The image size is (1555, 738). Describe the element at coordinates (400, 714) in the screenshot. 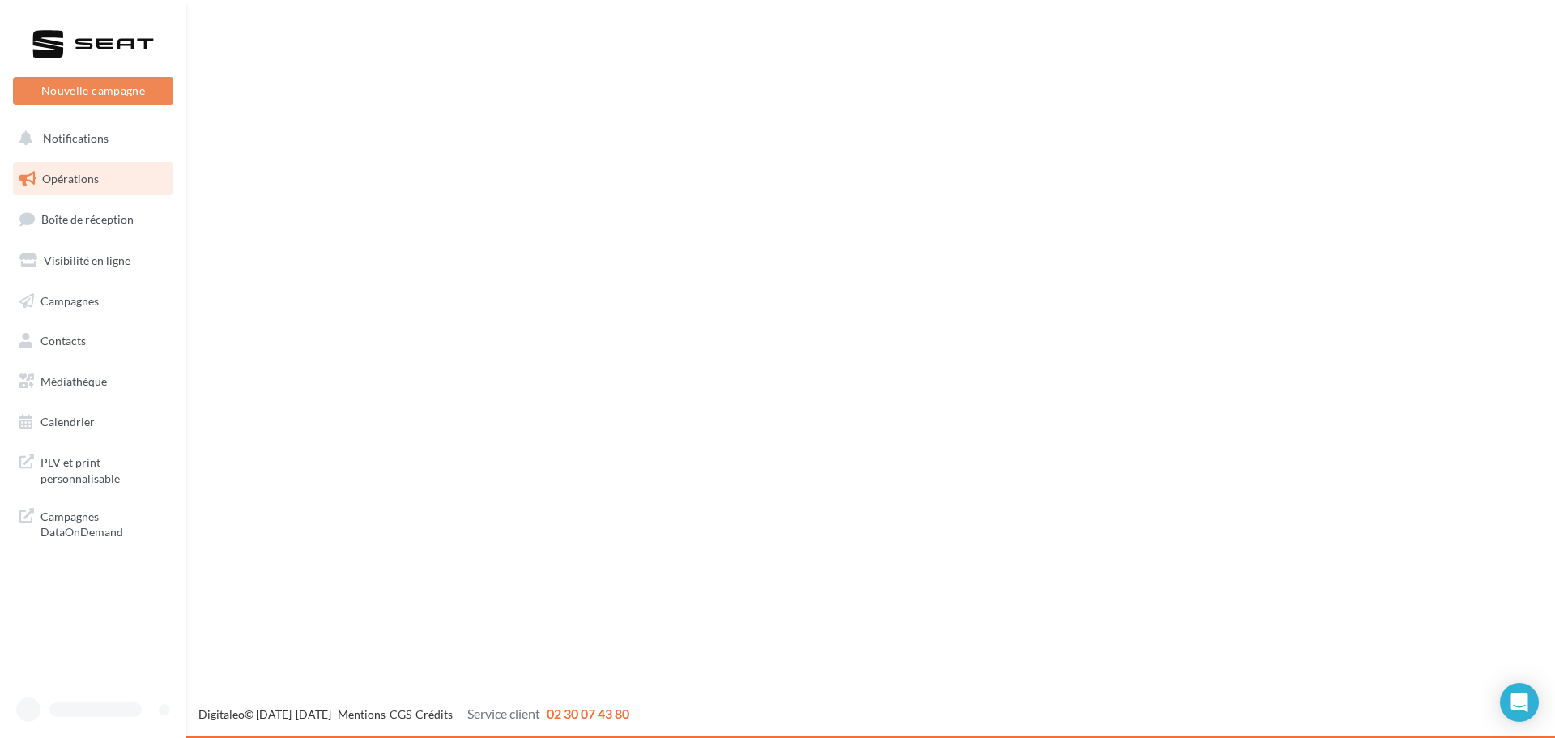

I see `a: CGS` at that location.